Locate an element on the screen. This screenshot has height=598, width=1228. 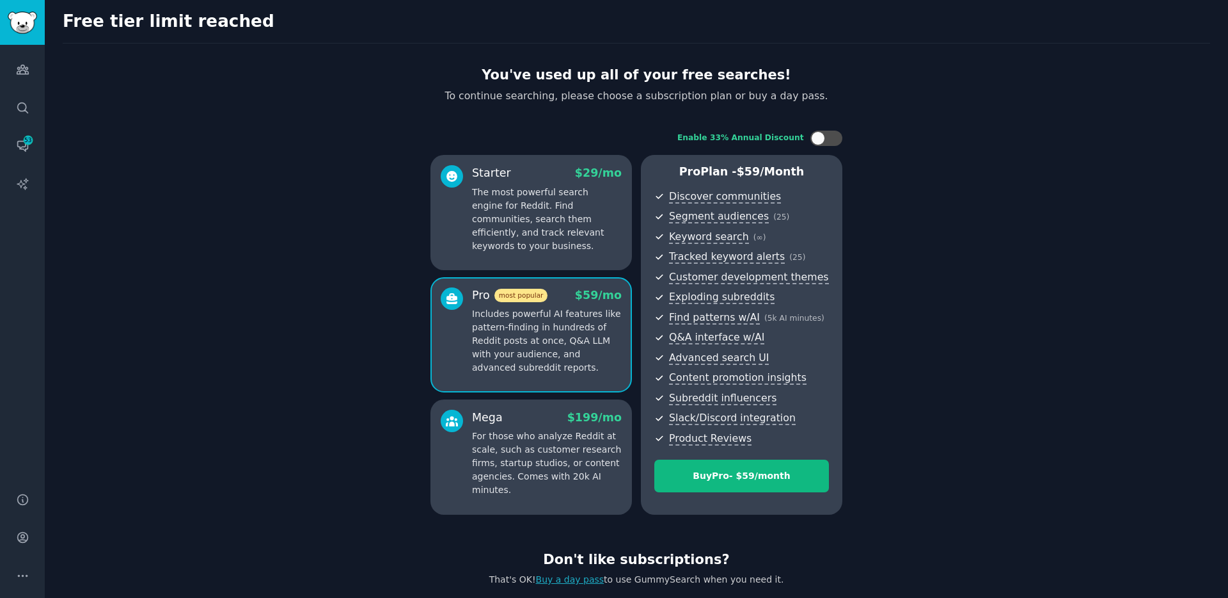
span: $ 199 /mo is located at coordinates (594, 417).